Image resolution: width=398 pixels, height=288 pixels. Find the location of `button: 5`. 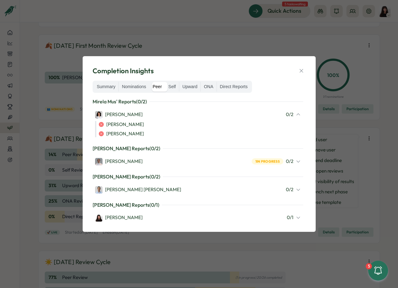

button: 5 is located at coordinates (378, 271).